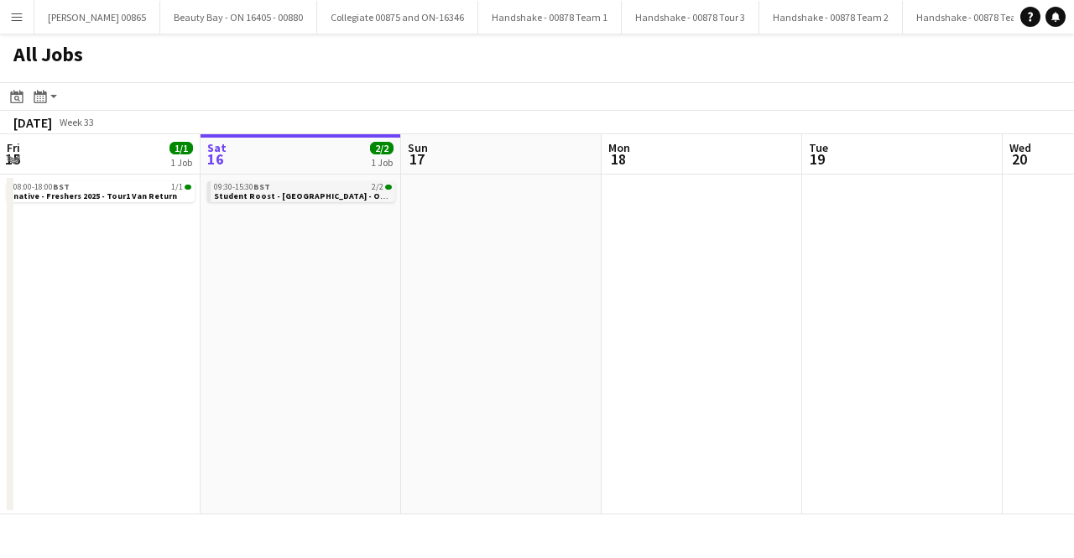 This screenshot has width=1074, height=558. Describe the element at coordinates (76, 122) in the screenshot. I see `span: Week 33` at that location.